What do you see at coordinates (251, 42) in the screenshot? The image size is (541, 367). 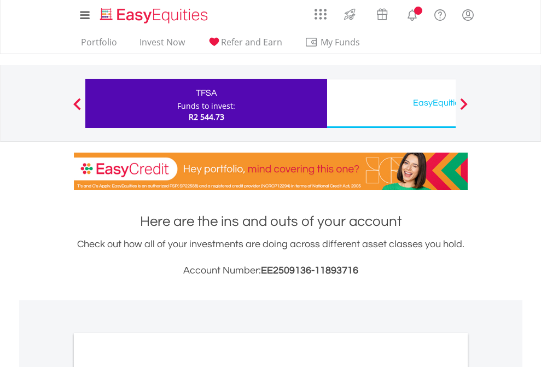 I see `span: Refer and Earn` at bounding box center [251, 42].